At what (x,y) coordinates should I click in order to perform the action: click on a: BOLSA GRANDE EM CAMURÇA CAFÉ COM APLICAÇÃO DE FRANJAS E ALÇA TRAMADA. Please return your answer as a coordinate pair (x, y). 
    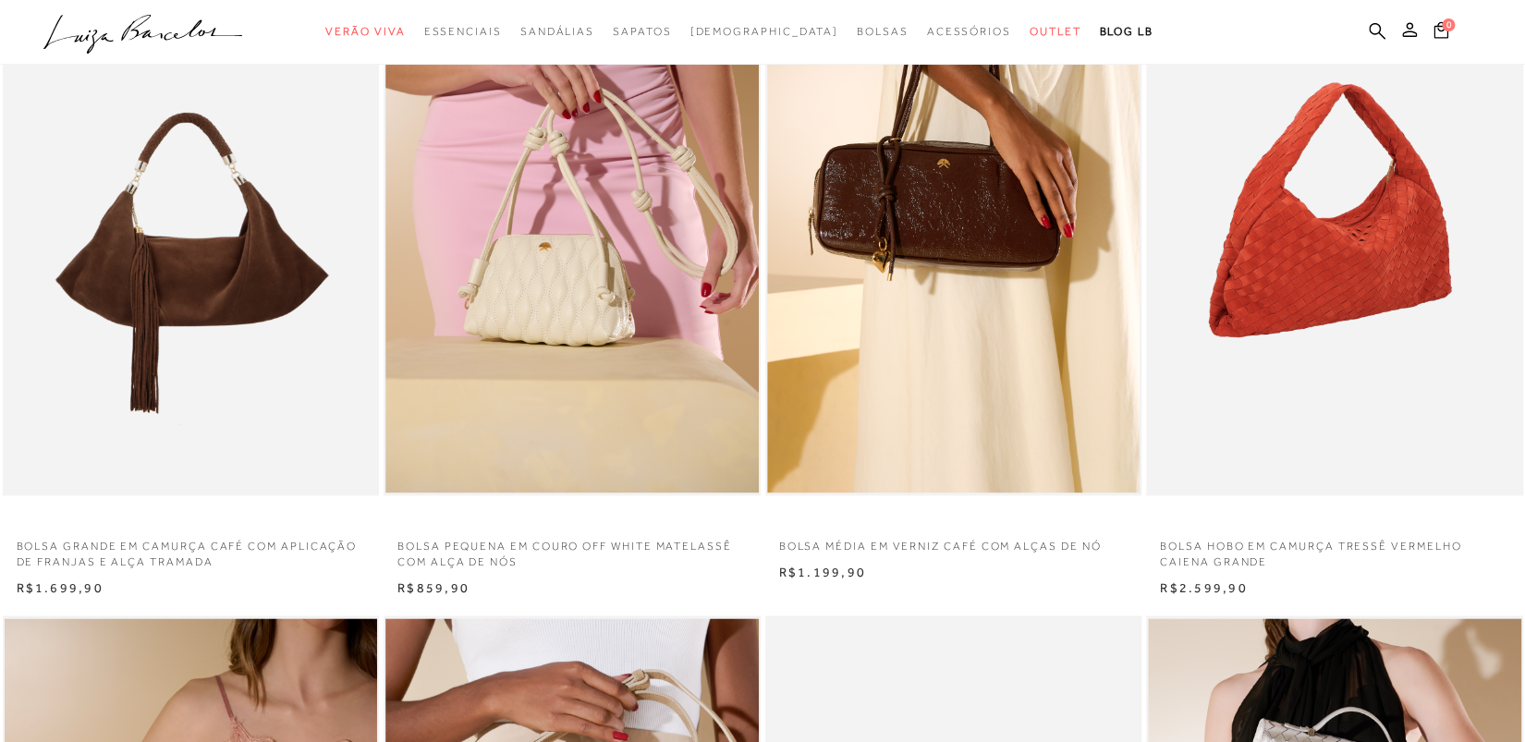
    Looking at the image, I should click on (191, 549).